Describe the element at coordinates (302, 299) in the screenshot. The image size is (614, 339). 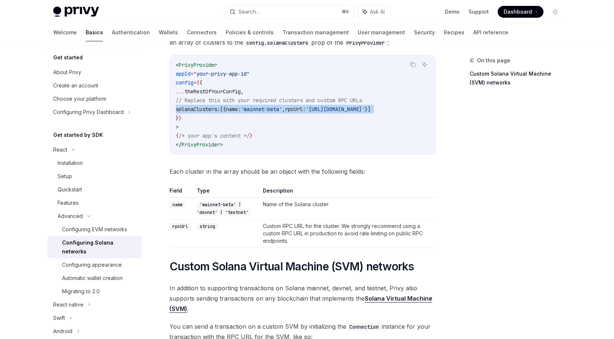
I see `span: In addition to supporting transactions on Solana mainnet, devnet, and testnet, Privy also support...` at that location.